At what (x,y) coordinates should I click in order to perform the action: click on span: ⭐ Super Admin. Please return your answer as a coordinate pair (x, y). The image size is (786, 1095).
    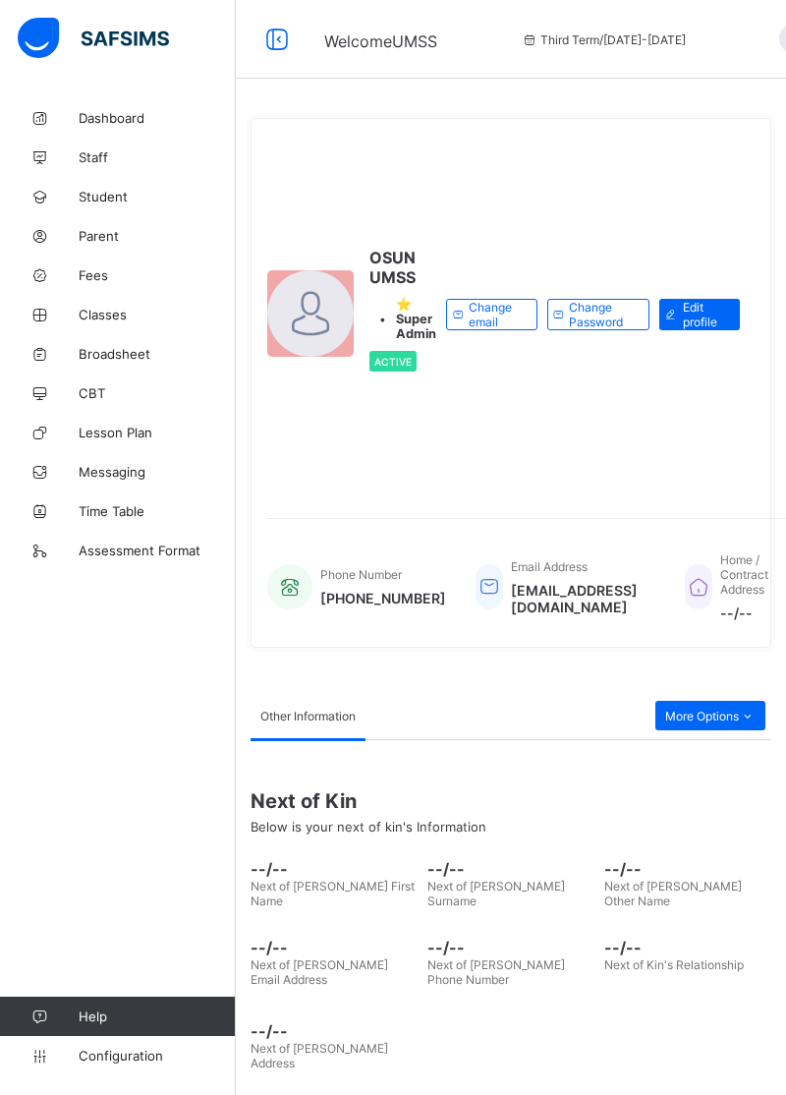
    Looking at the image, I should click on (416, 318).